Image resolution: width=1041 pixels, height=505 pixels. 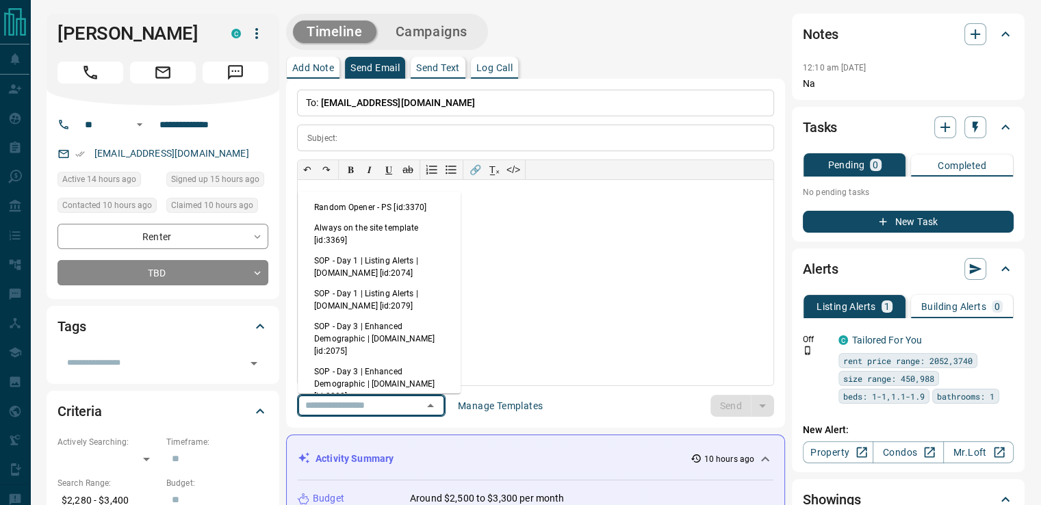 What do you see at coordinates (908, 127) in the screenshot?
I see `div: Tasks` at bounding box center [908, 127].